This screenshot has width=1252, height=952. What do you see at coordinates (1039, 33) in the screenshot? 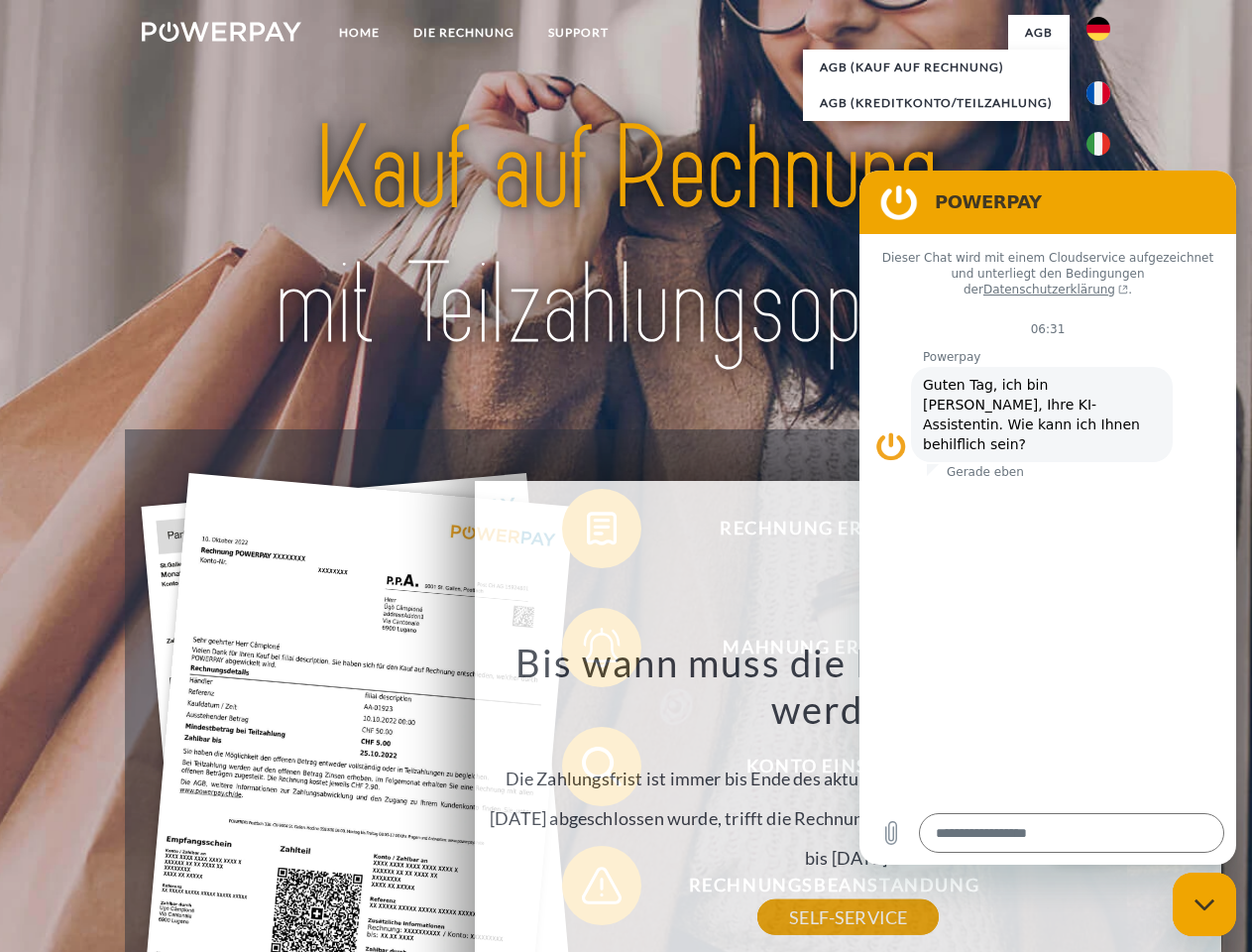
I see `a: agb` at bounding box center [1039, 33].